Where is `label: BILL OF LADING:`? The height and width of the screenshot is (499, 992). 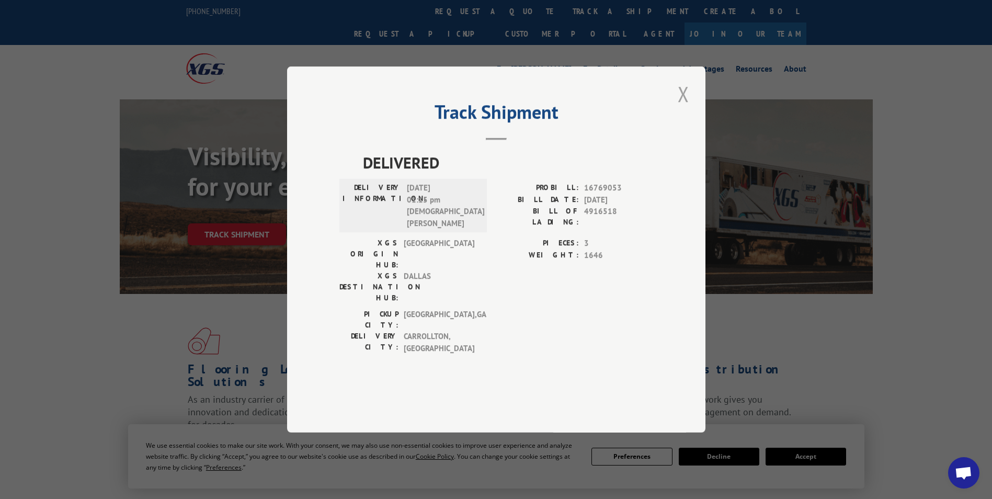 label: BILL OF LADING: is located at coordinates (538, 217).